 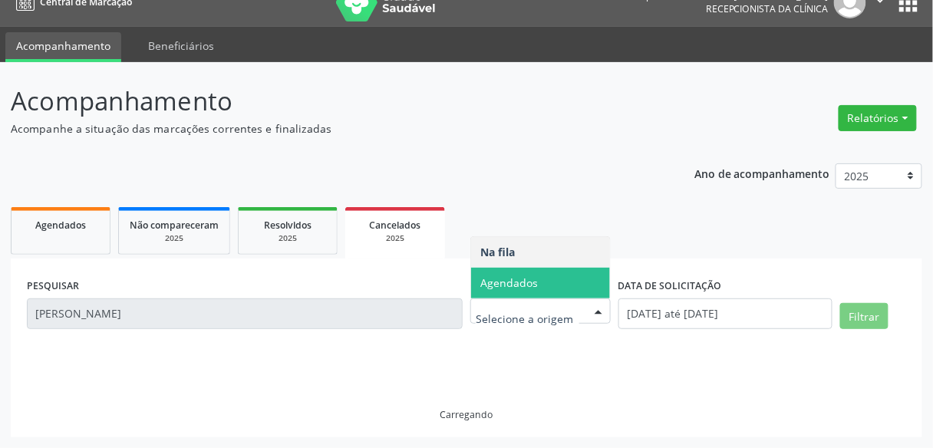 I want to click on span: Na fila, so click(x=497, y=252).